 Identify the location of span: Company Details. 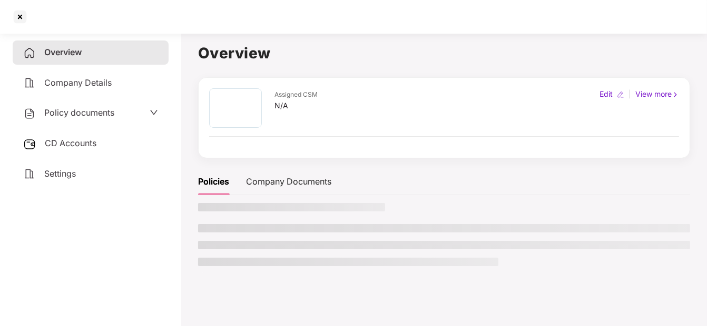
(78, 83).